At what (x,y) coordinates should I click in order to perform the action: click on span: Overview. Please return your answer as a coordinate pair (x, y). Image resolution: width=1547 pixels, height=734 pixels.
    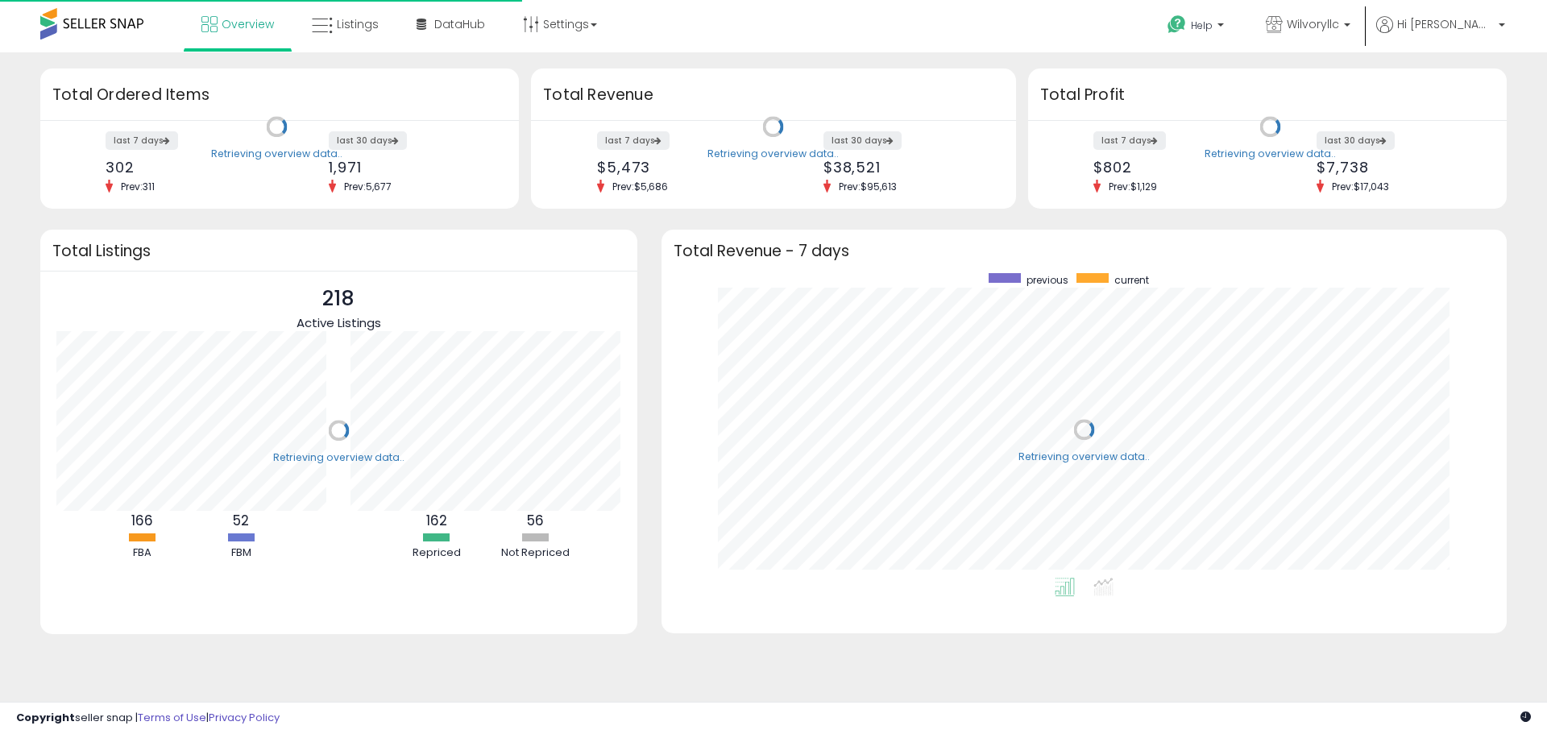
    Looking at the image, I should click on (247, 24).